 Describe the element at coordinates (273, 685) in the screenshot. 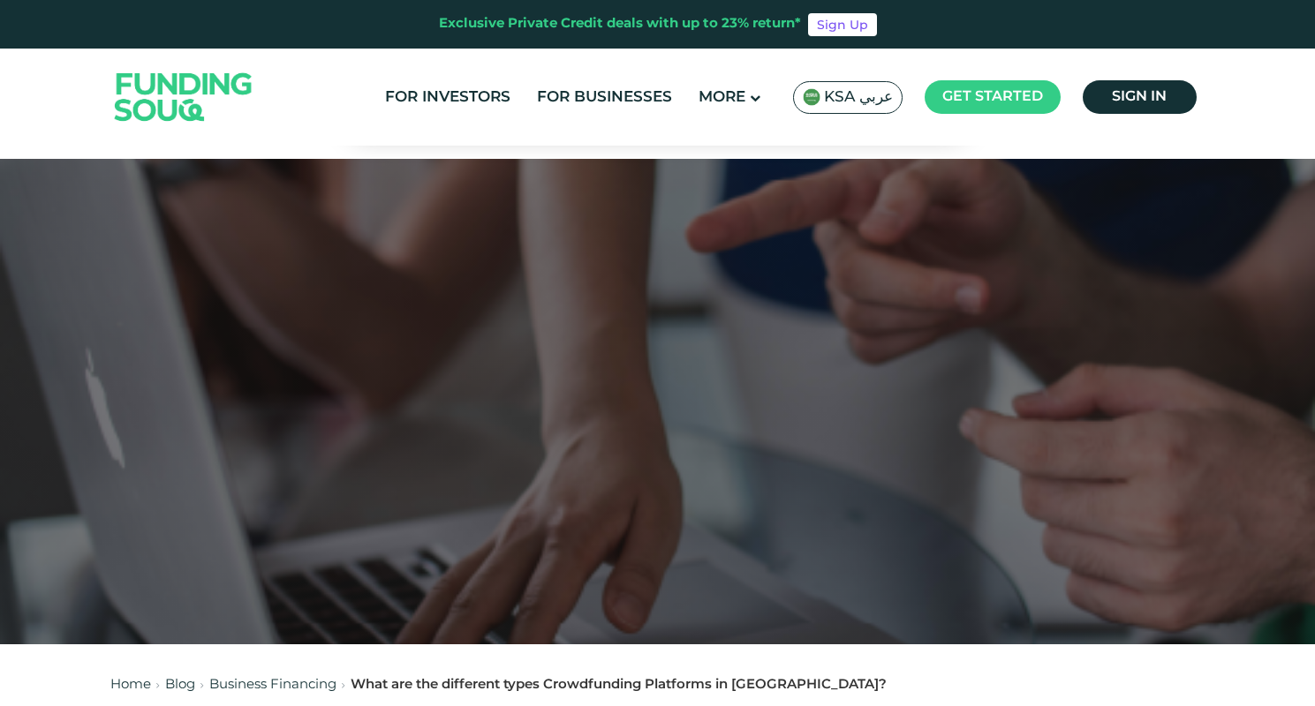

I see `a: Business Financing` at that location.